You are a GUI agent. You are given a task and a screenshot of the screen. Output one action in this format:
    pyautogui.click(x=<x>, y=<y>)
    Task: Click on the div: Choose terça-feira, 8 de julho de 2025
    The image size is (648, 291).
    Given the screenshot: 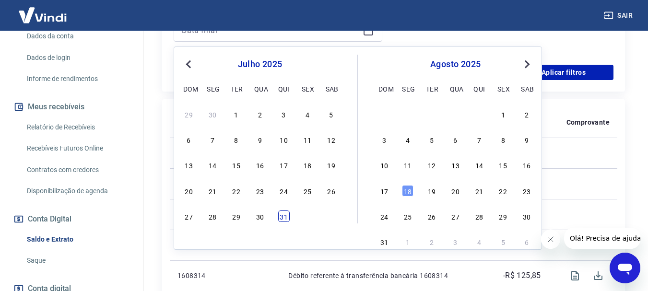 What is the action you would take?
    pyautogui.click(x=236, y=140)
    